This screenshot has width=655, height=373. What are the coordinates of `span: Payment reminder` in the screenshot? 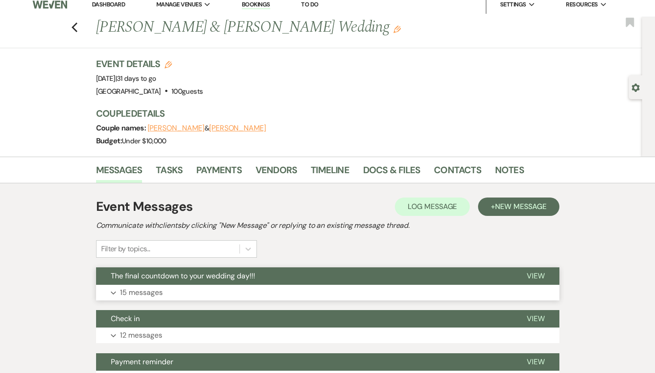 It's located at (142, 362).